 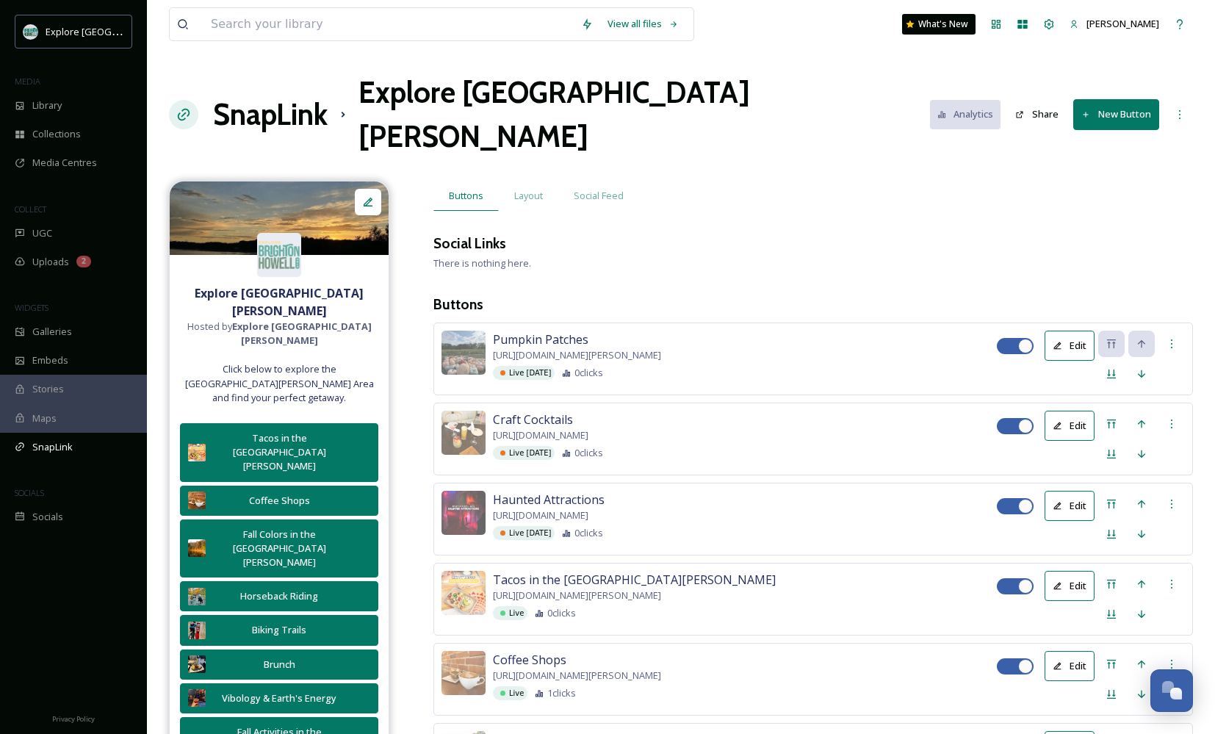 What do you see at coordinates (533, 420) in the screenshot?
I see `span: Craft Cocktails` at bounding box center [533, 420].